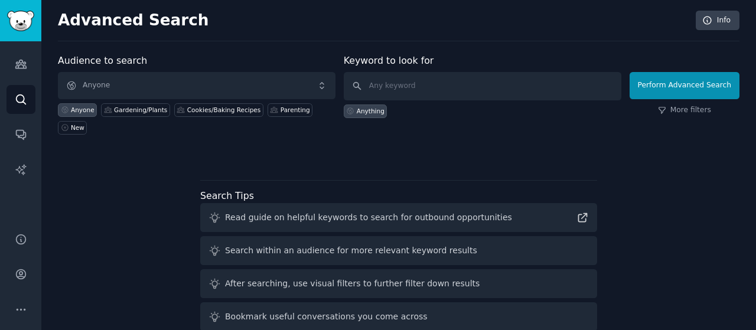 The height and width of the screenshot is (330, 756). Describe the element at coordinates (197, 86) in the screenshot. I see `button: Anyone` at that location.